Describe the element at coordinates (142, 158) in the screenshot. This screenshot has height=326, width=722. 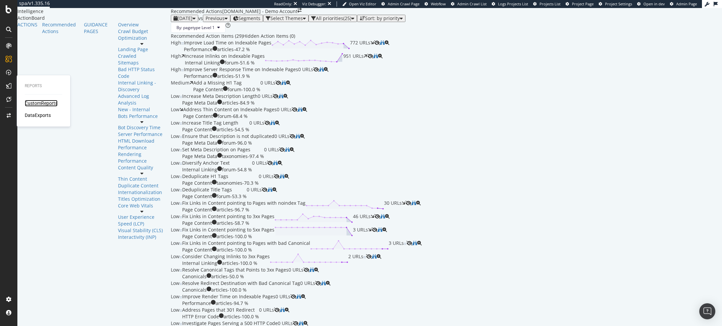
I see `div: Rendering Performance` at that location.